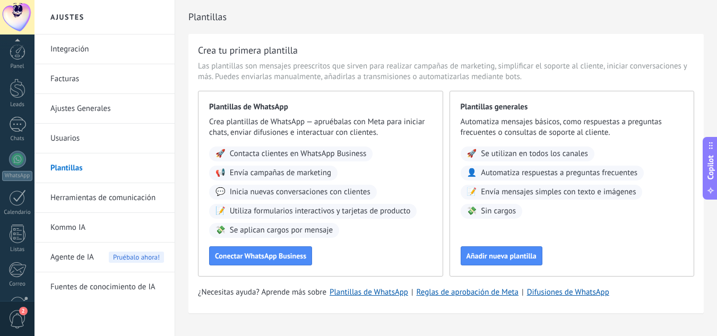 The width and height of the screenshot is (717, 336). Describe the element at coordinates (300, 192) in the screenshot. I see `span: Inicia nuevas conversaciones con clientes` at that location.